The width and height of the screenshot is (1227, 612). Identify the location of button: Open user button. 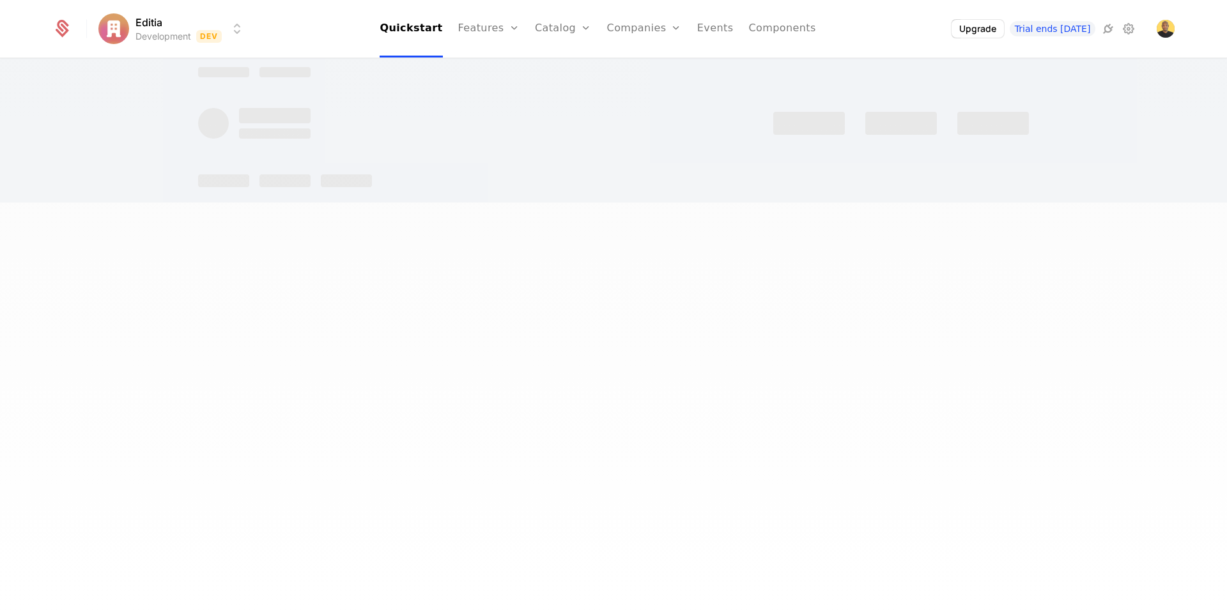
(1166, 29).